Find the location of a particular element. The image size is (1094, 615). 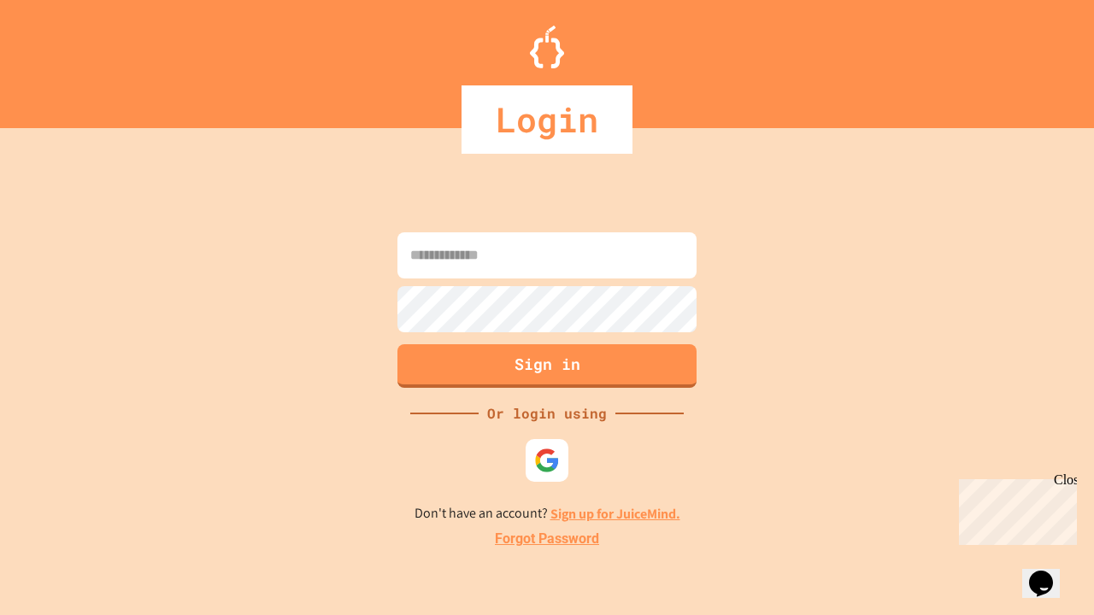

button: Sign in is located at coordinates (547, 366).